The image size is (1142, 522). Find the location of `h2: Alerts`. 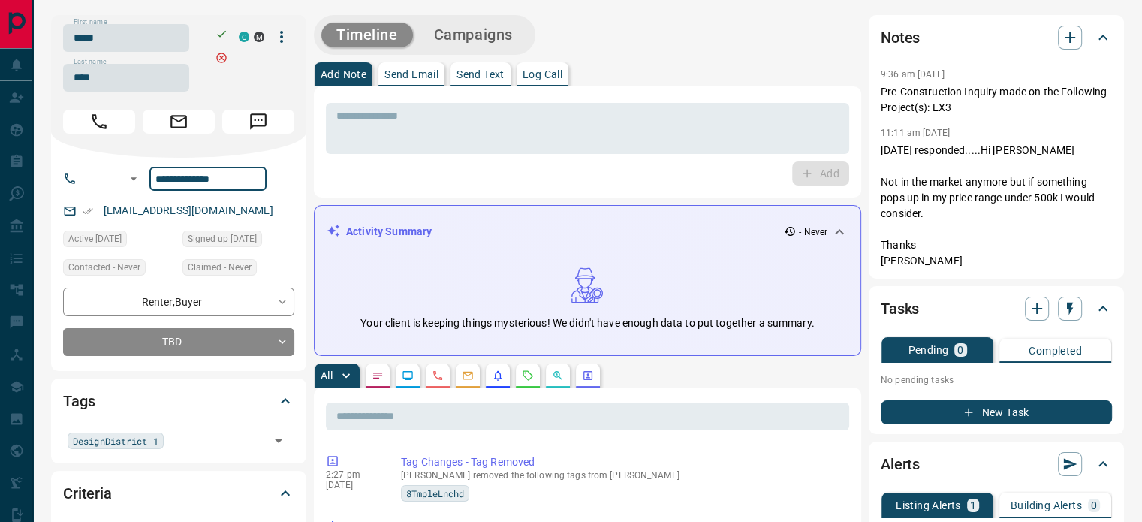

h2: Alerts is located at coordinates (900, 464).